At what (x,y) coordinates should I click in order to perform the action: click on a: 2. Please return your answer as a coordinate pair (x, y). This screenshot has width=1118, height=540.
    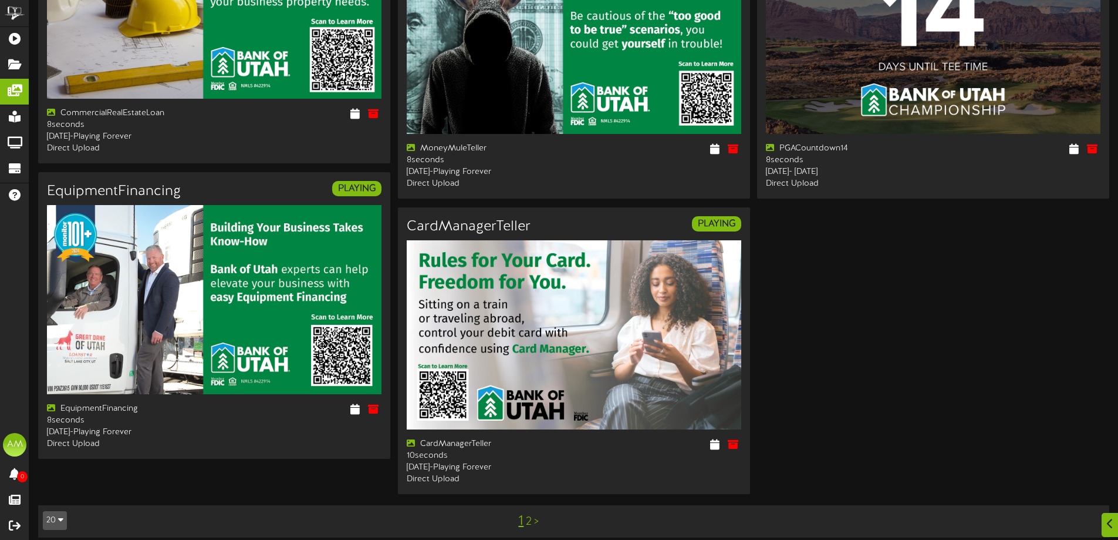
    Looking at the image, I should click on (529, 521).